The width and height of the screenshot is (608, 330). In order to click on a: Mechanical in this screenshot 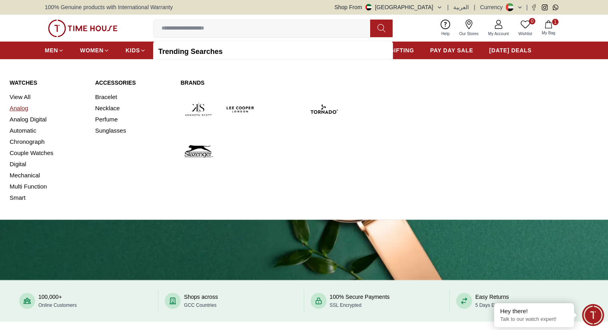, I will do `click(48, 176)`.